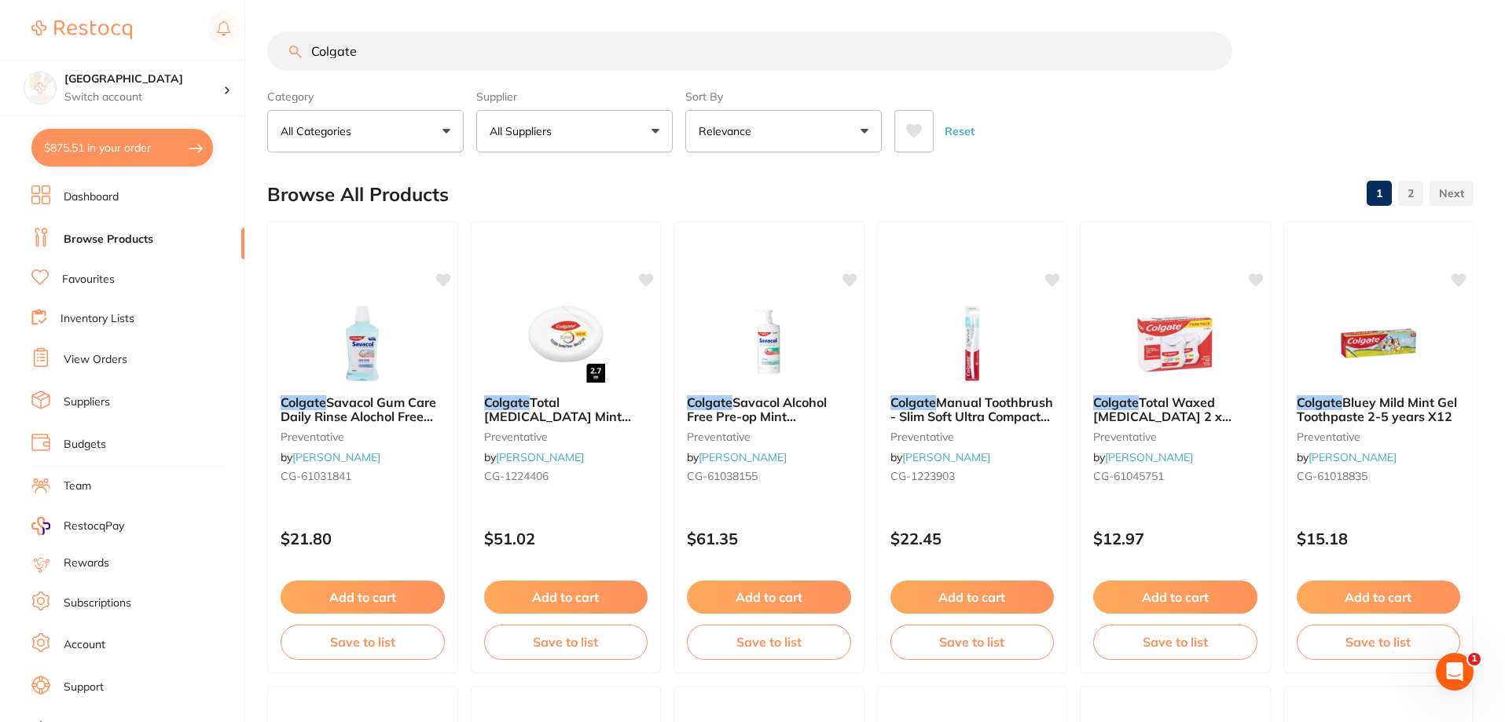 This screenshot has height=722, width=1505. Describe the element at coordinates (784, 97) in the screenshot. I see `label: Sort By` at that location.